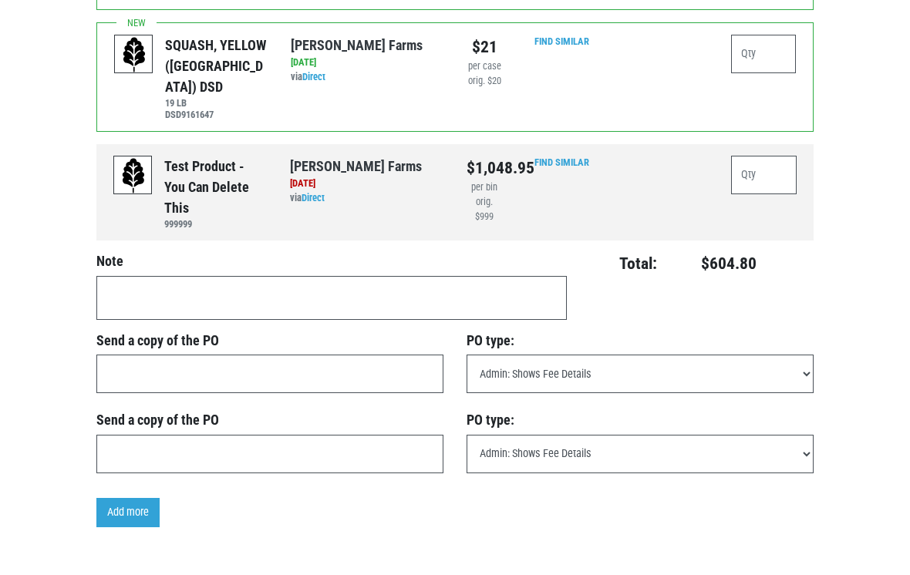 The image size is (910, 575). Describe the element at coordinates (484, 187) in the screenshot. I see `div: per bin` at that location.